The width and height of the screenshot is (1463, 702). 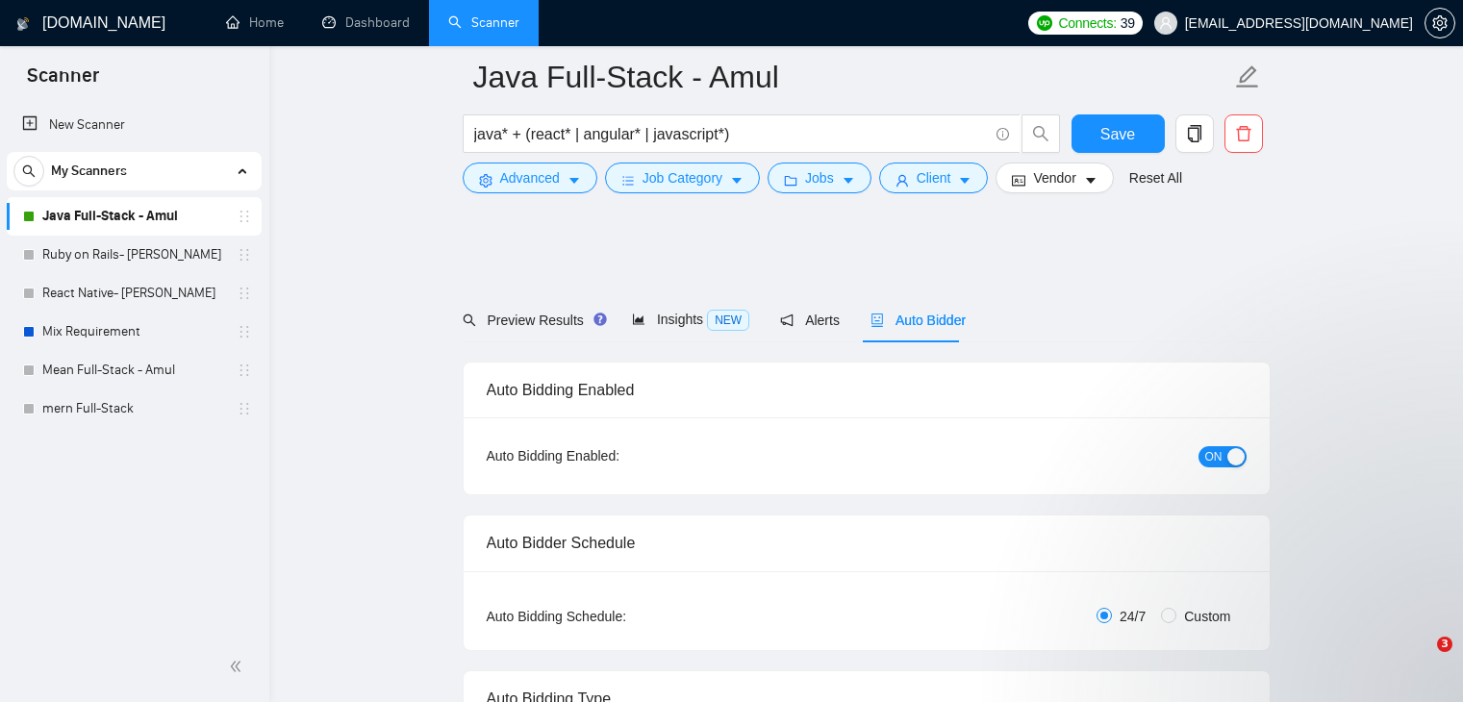 I want to click on span: 39, so click(x=1127, y=23).